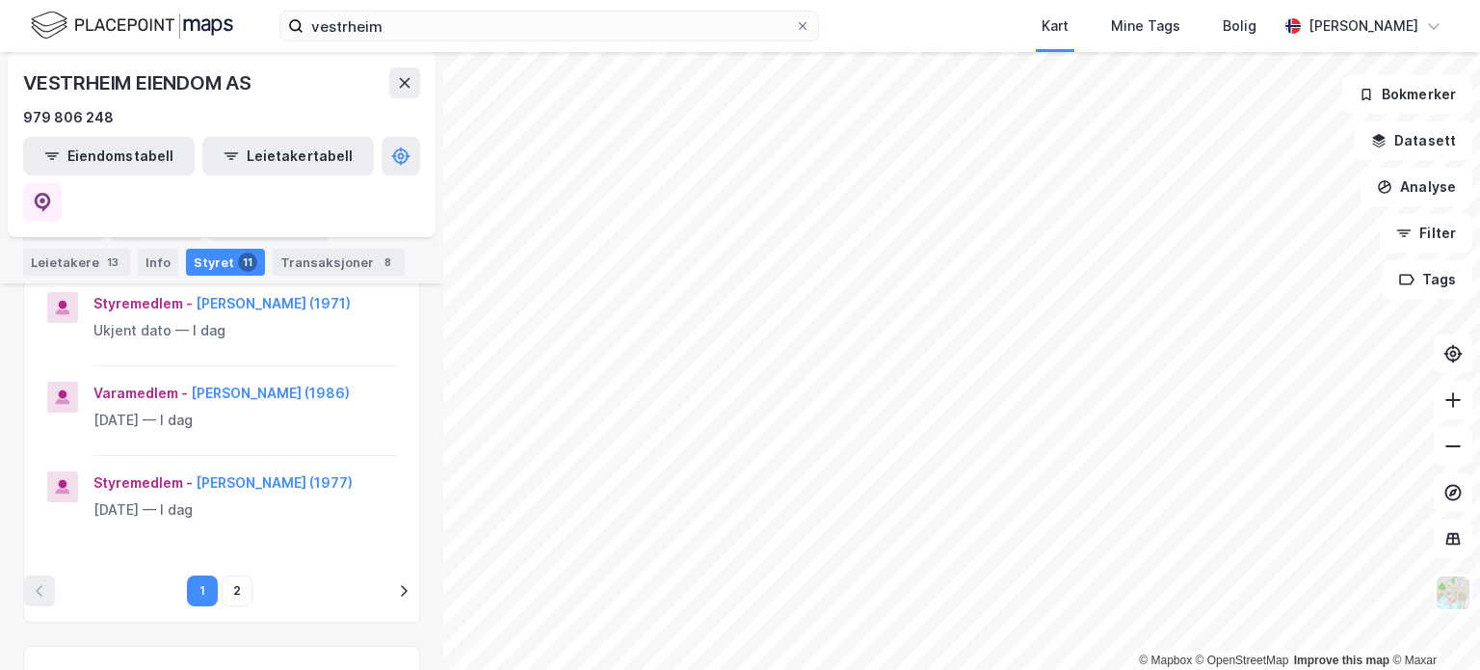 Image resolution: width=1480 pixels, height=670 pixels. I want to click on div: Leietakere, so click(76, 262).